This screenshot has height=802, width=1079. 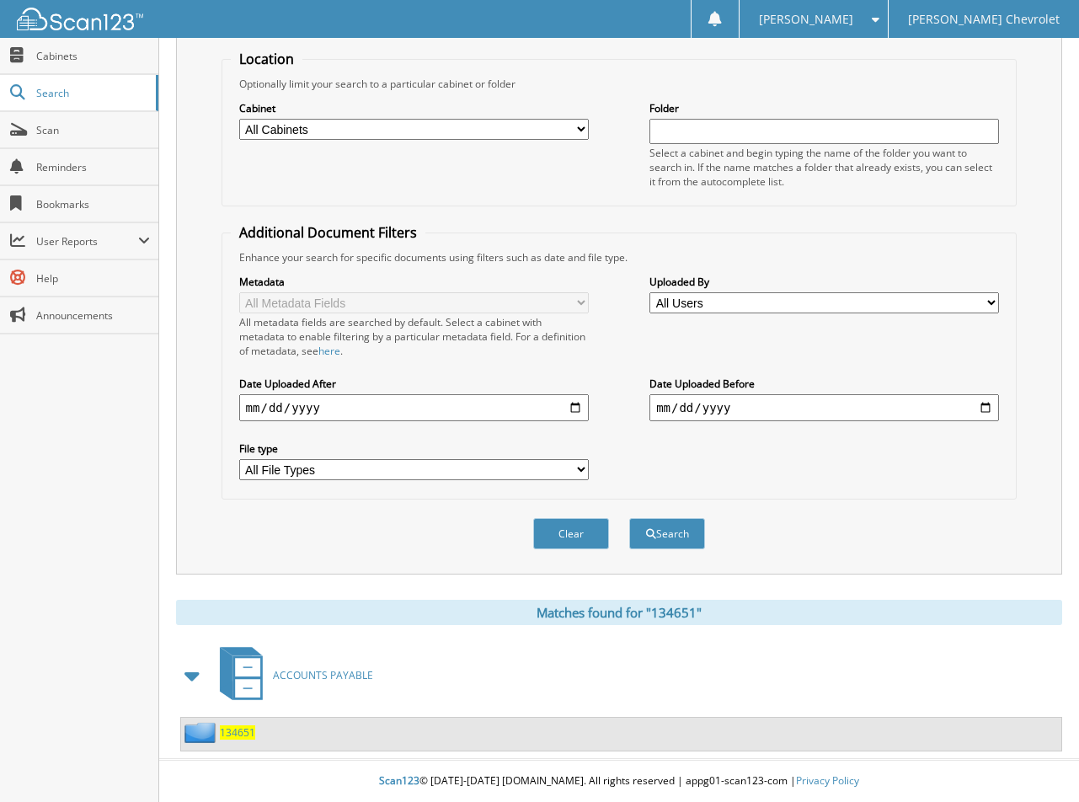 What do you see at coordinates (824, 383) in the screenshot?
I see `label: Date Uploaded Before` at bounding box center [824, 383].